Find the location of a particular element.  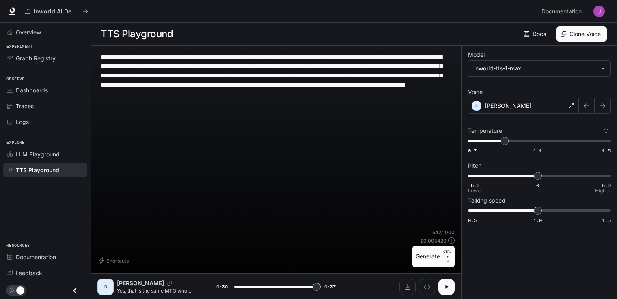

span: Logs is located at coordinates (22, 122).